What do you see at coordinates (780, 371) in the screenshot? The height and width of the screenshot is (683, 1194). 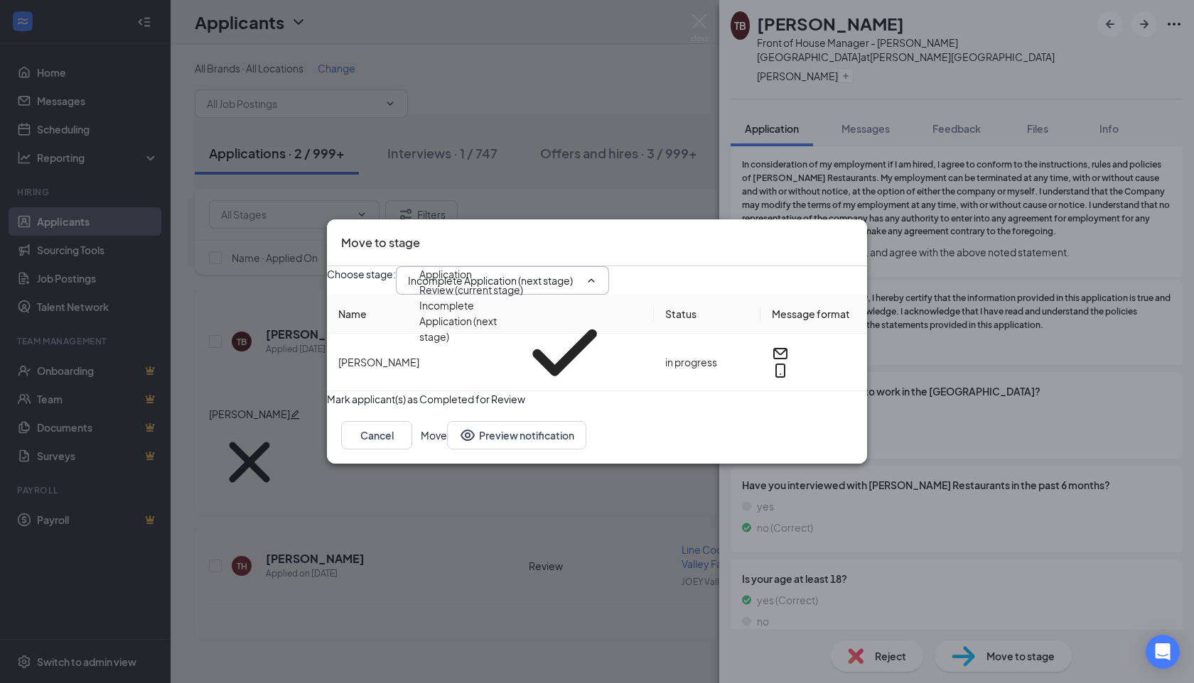 I see `svg: MobileSms` at bounding box center [780, 371].